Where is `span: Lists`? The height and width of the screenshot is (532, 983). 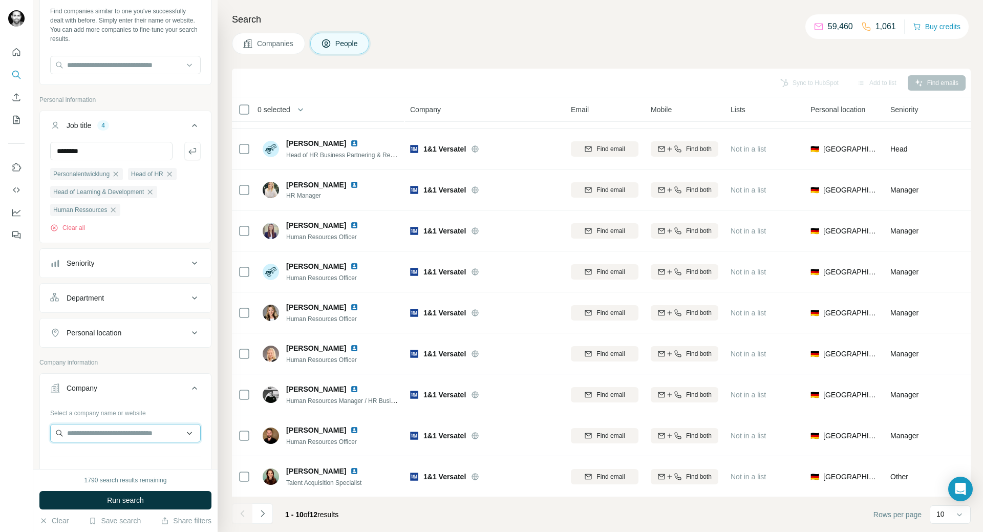 span: Lists is located at coordinates (738, 110).